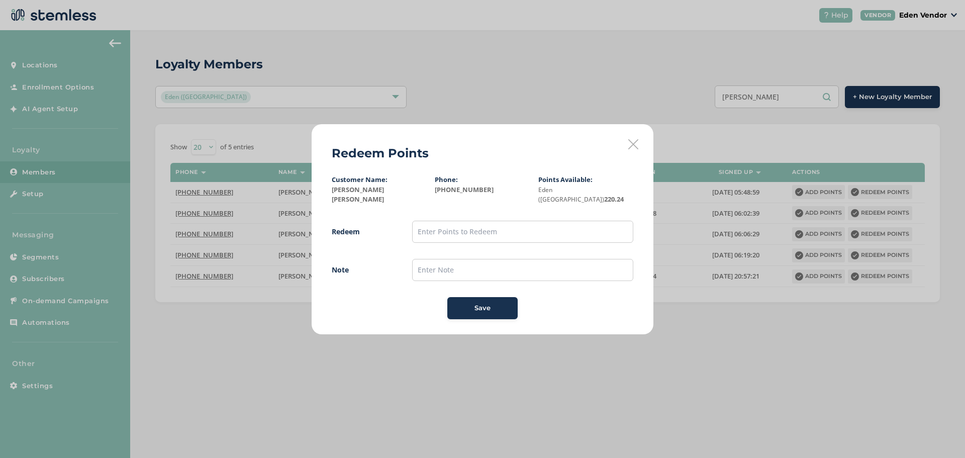 The height and width of the screenshot is (458, 965). Describe the element at coordinates (586, 195) in the screenshot. I see `label: 220.24` at that location.